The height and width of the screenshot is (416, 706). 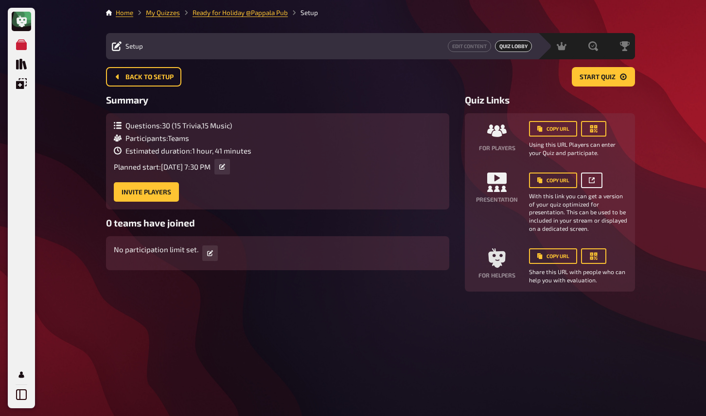 What do you see at coordinates (143, 77) in the screenshot?
I see `button: Back to setup` at bounding box center [143, 77].